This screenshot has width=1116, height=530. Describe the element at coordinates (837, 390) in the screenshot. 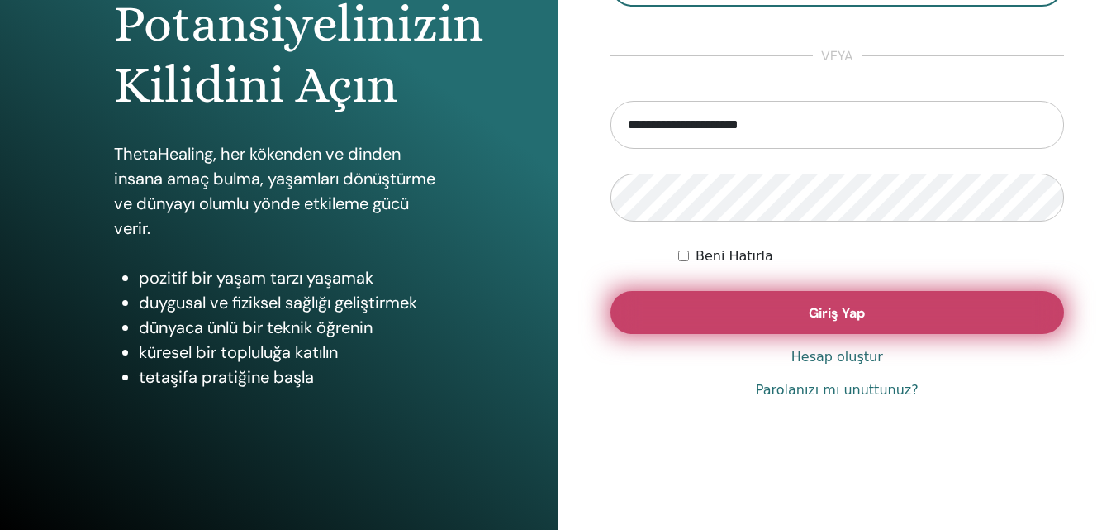

I see `a: Parolanızı mı unuttunuz?` at that location.